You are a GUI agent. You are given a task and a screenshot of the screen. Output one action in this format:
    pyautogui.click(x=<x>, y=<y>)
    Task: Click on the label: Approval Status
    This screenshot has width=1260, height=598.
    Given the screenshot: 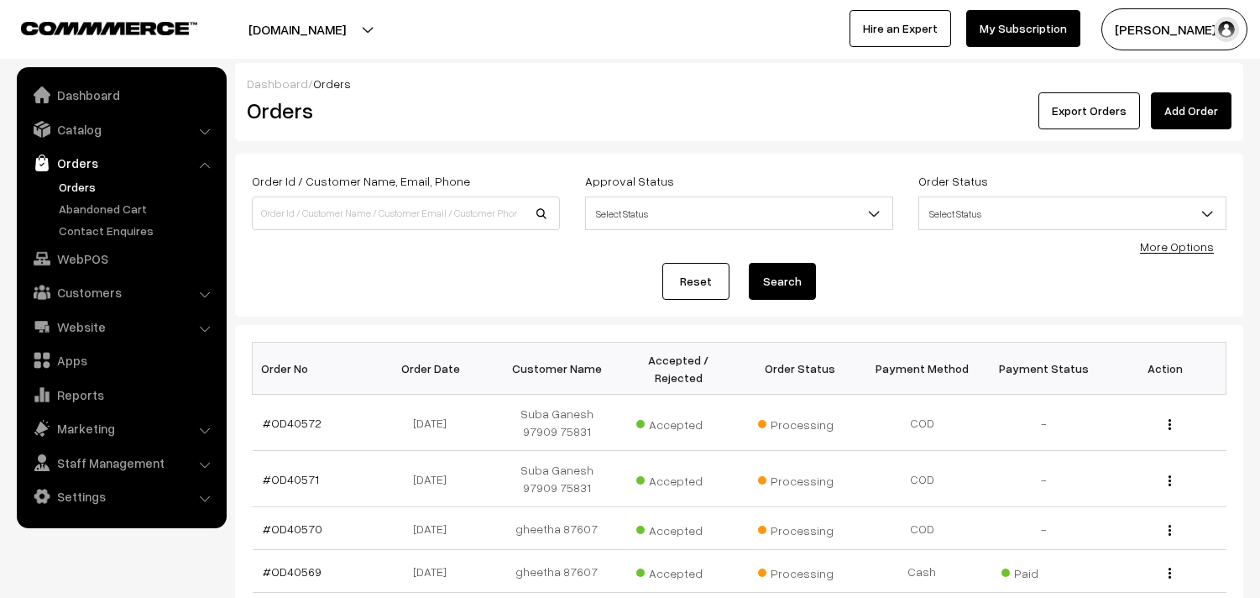 What is the action you would take?
    pyautogui.click(x=630, y=181)
    